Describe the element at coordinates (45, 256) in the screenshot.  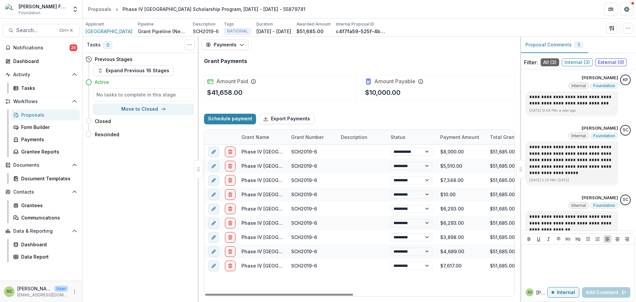
I see `a: Data Report` at that location.